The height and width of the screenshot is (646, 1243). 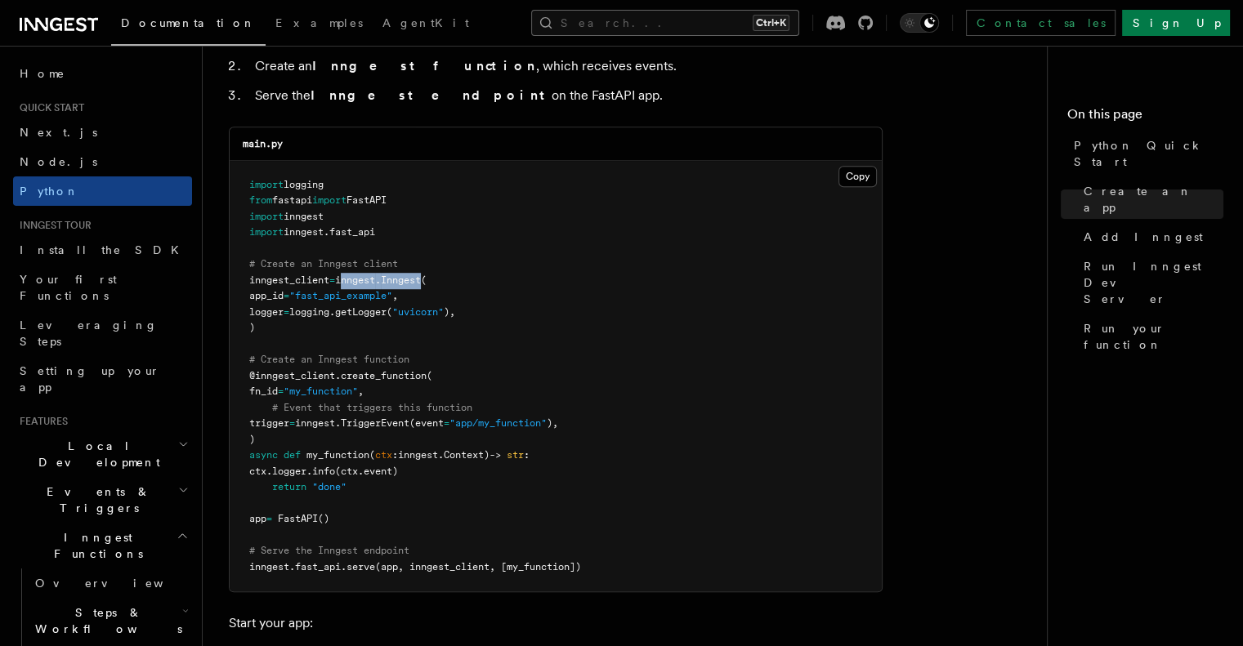 I want to click on a: Documentation, so click(x=188, y=25).